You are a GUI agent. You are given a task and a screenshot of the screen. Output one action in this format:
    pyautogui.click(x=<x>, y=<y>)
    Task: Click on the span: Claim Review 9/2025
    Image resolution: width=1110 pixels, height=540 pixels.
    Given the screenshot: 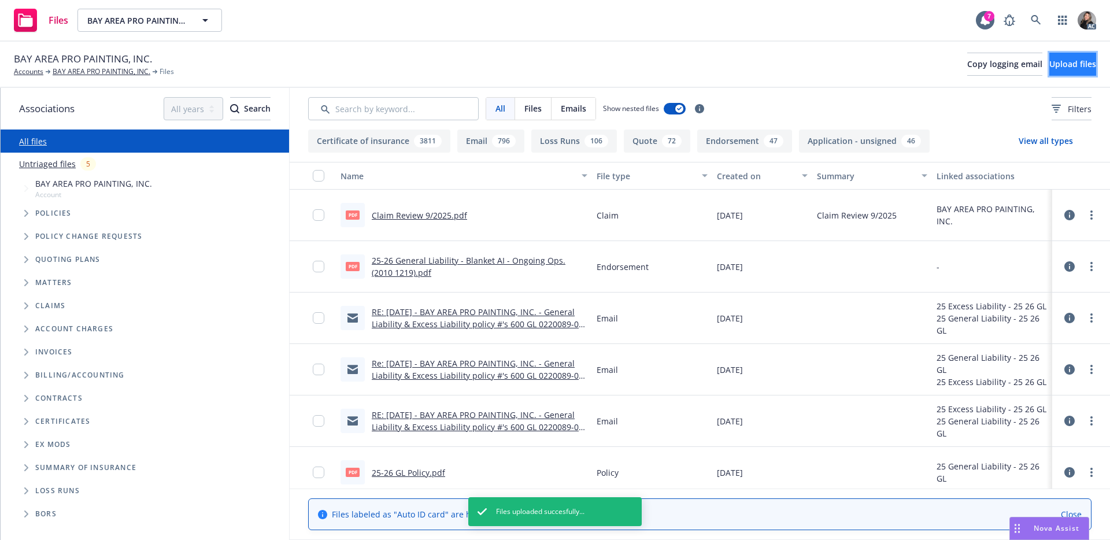 What is the action you would take?
    pyautogui.click(x=857, y=215)
    